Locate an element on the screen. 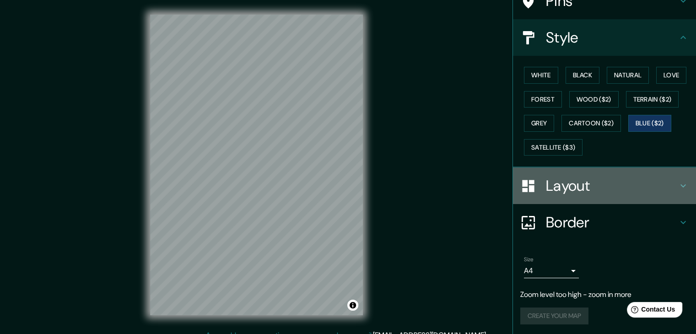 Image resolution: width=696 pixels, height=334 pixels. h4: Style is located at coordinates (612, 38).